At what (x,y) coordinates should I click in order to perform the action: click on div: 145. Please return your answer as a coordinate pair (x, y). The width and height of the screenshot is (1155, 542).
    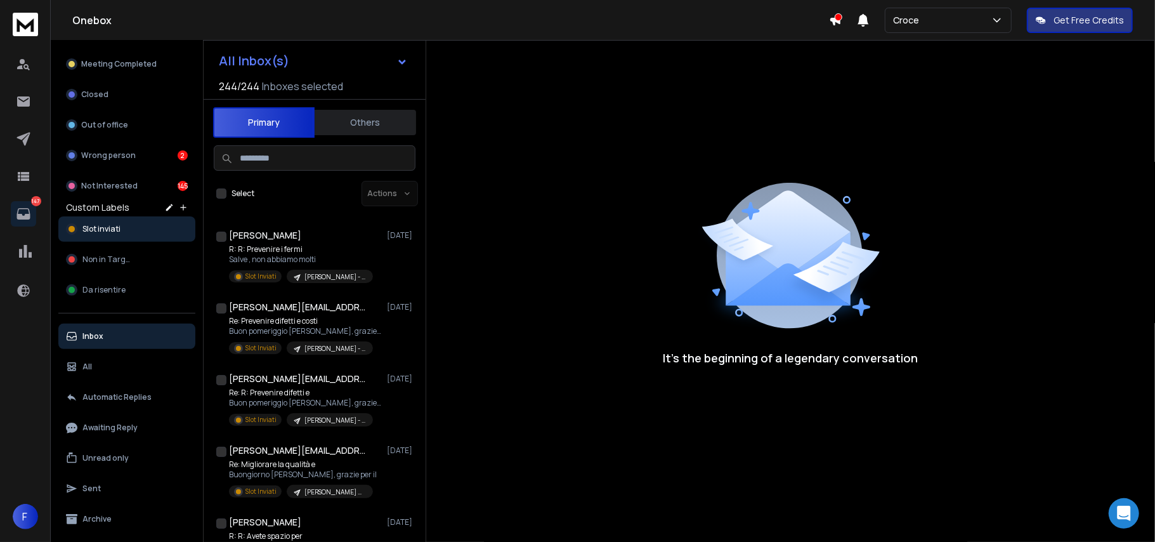
    Looking at the image, I should click on (183, 186).